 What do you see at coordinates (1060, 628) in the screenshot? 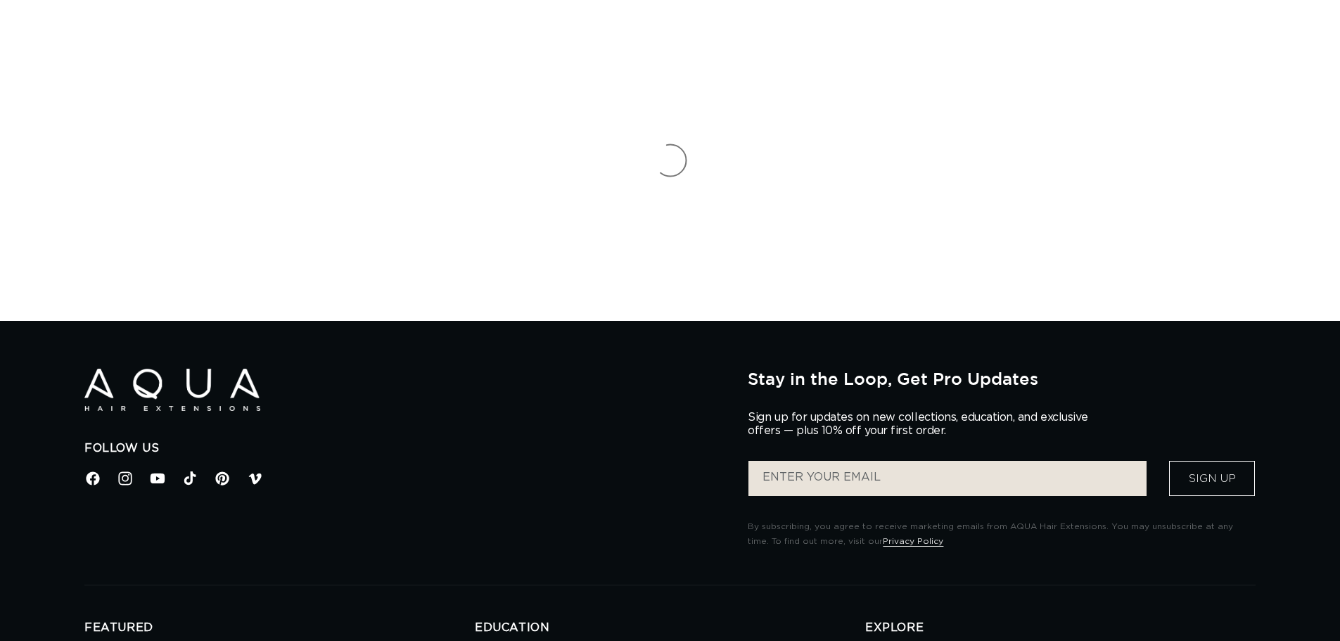
I see `h2: EXPLORE` at bounding box center [1060, 628].